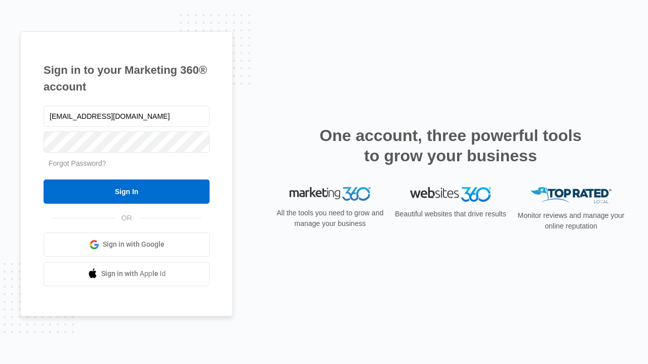  Describe the element at coordinates (127, 245) in the screenshot. I see `a: Sign in with Google` at that location.